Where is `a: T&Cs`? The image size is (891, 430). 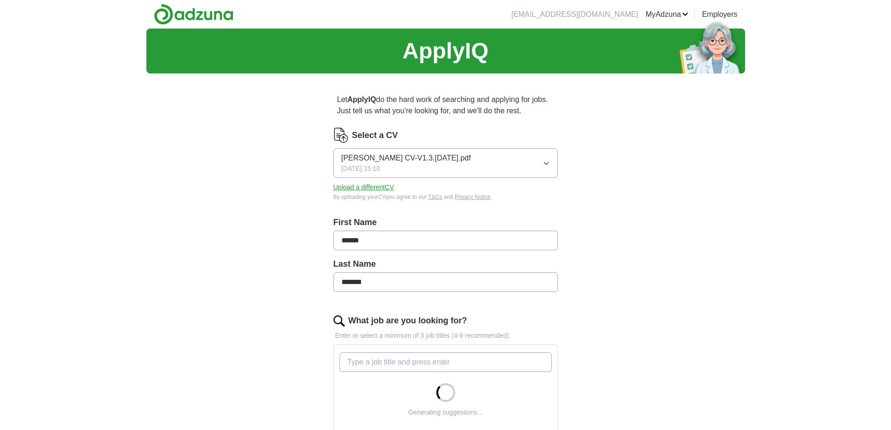 a: T&Cs is located at coordinates (435, 197).